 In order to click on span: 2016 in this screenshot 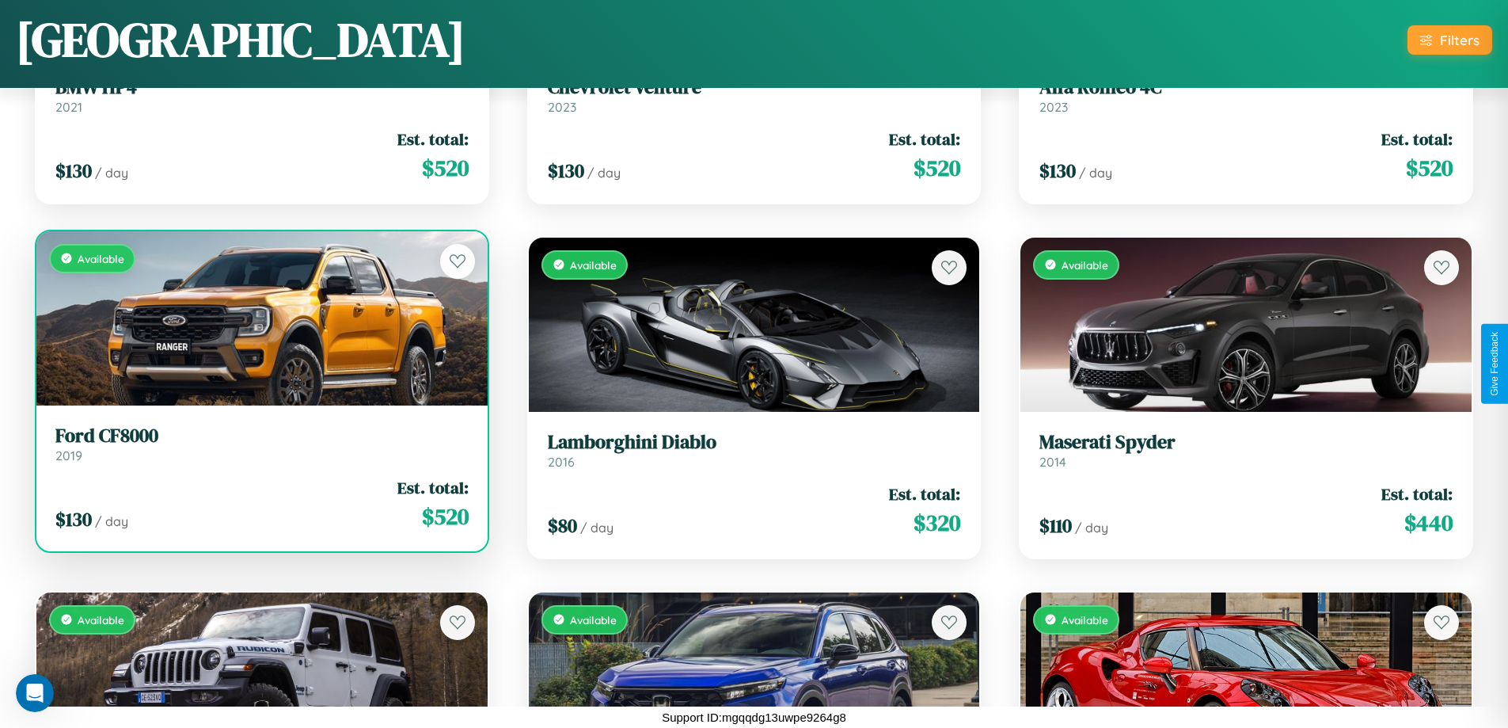, I will do `click(561, 462)`.